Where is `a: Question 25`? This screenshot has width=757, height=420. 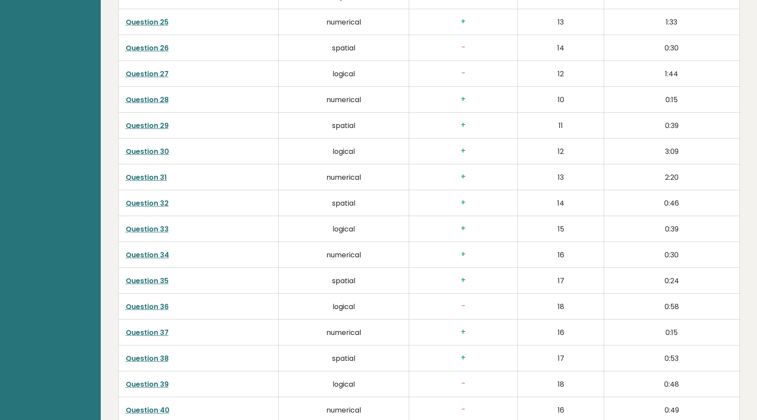
a: Question 25 is located at coordinates (147, 22).